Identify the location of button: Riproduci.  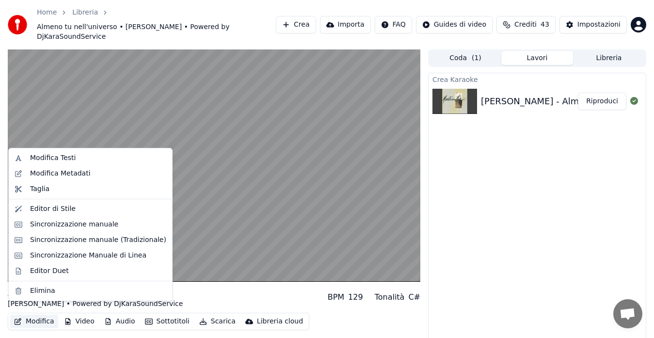
(602, 101).